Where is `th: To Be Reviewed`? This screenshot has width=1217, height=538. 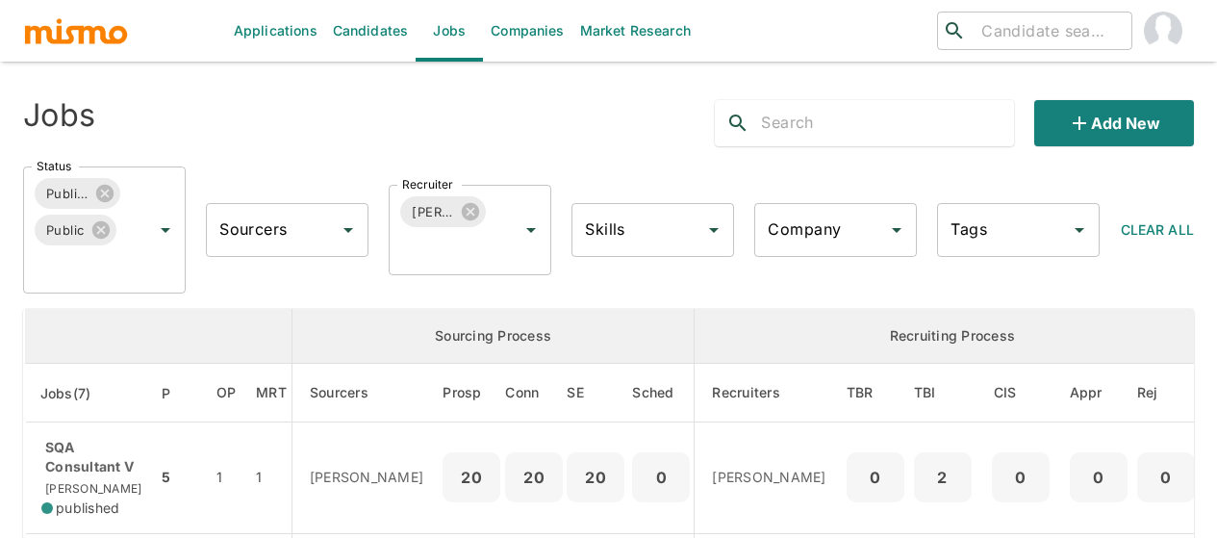 th: To Be Reviewed is located at coordinates (875, 392).